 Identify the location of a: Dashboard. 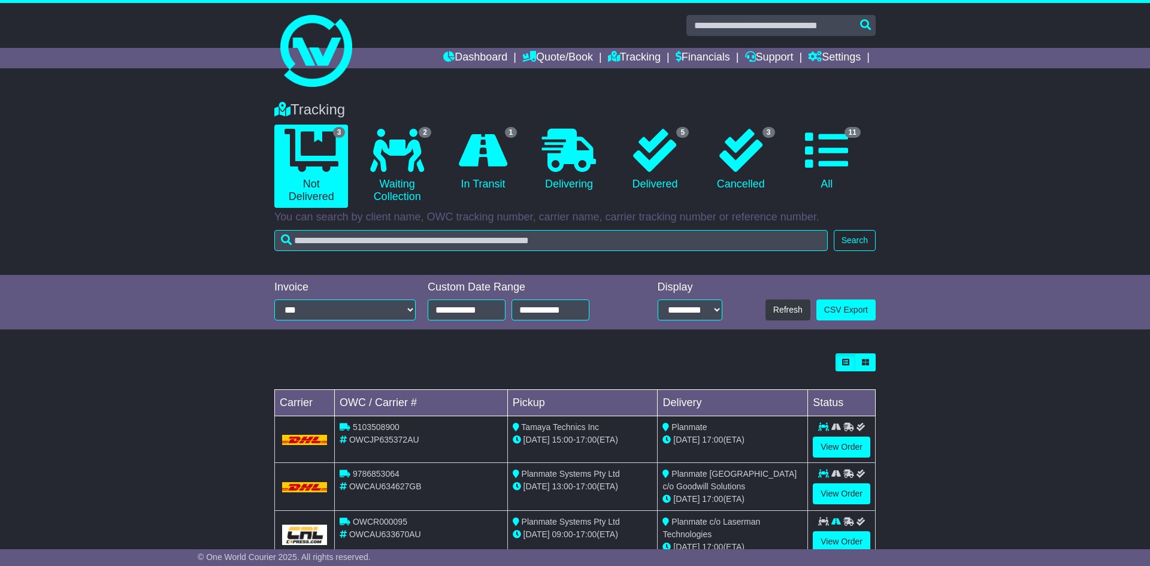
(475, 58).